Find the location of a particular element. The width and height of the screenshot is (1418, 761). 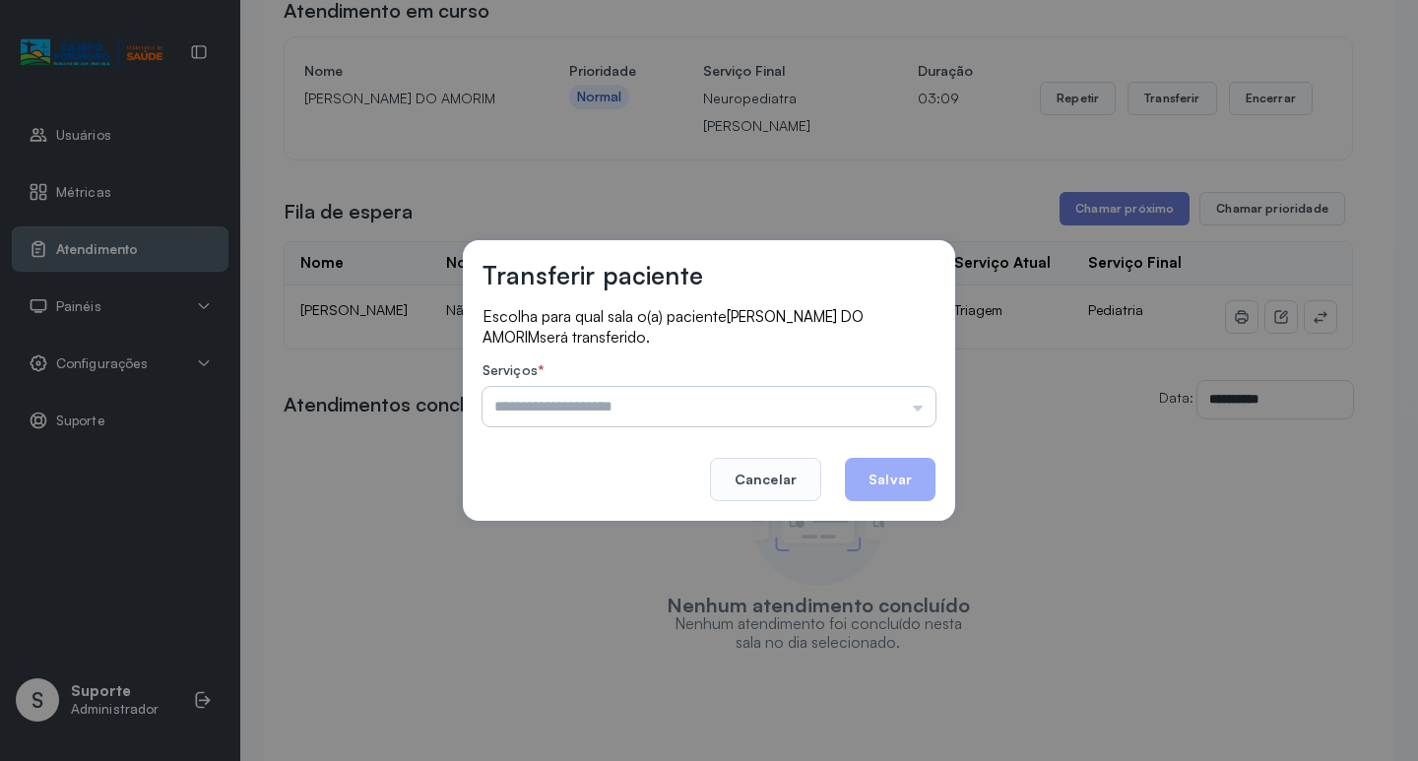

span: Serviços is located at coordinates (510, 369).